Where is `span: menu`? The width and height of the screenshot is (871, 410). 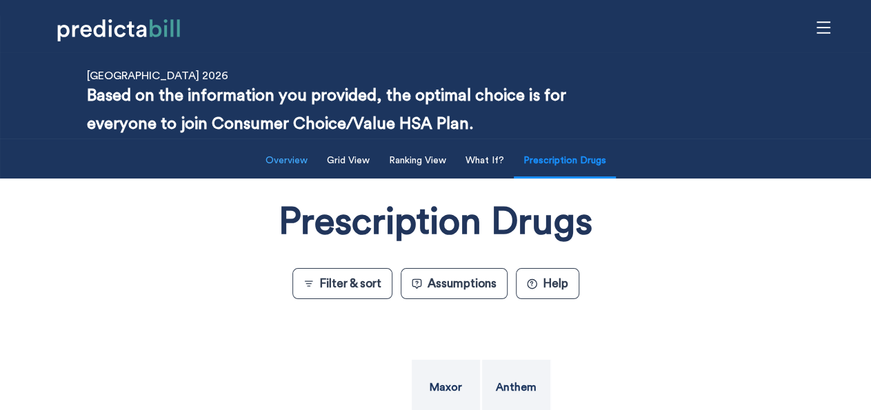
span: menu is located at coordinates (823, 28).